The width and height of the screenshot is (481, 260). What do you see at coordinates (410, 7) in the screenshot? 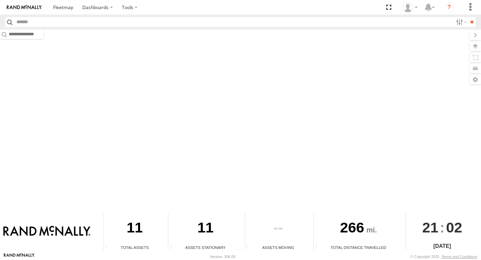
I see `div: Valeo Dash` at bounding box center [410, 7].